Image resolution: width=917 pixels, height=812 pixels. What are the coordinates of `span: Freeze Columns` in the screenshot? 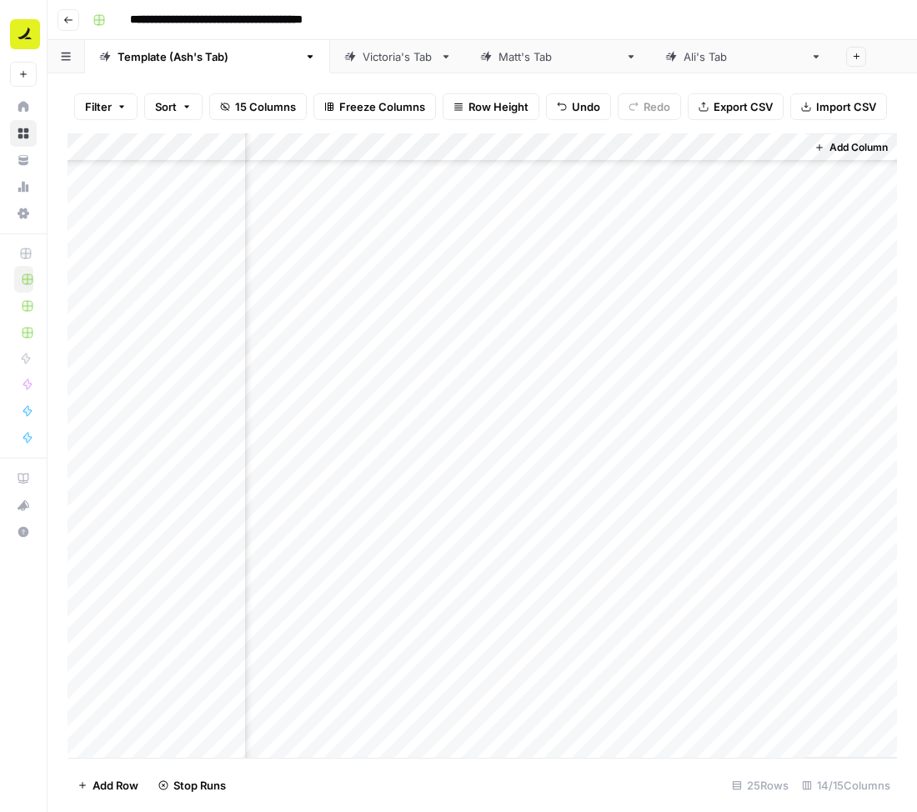 It's located at (382, 107).